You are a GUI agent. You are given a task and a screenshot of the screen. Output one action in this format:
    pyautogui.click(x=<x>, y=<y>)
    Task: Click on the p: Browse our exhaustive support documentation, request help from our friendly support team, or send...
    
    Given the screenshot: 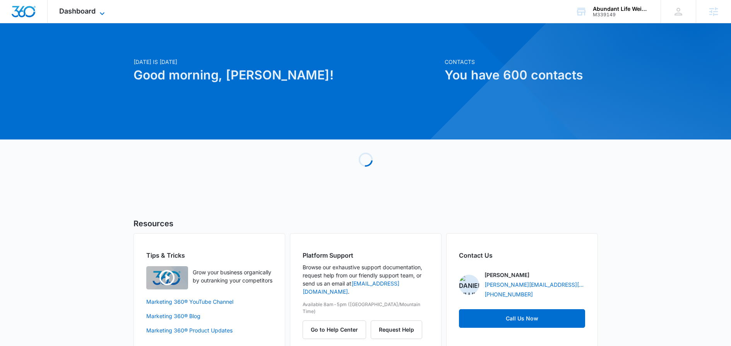 What is the action you would take?
    pyautogui.click(x=366, y=279)
    